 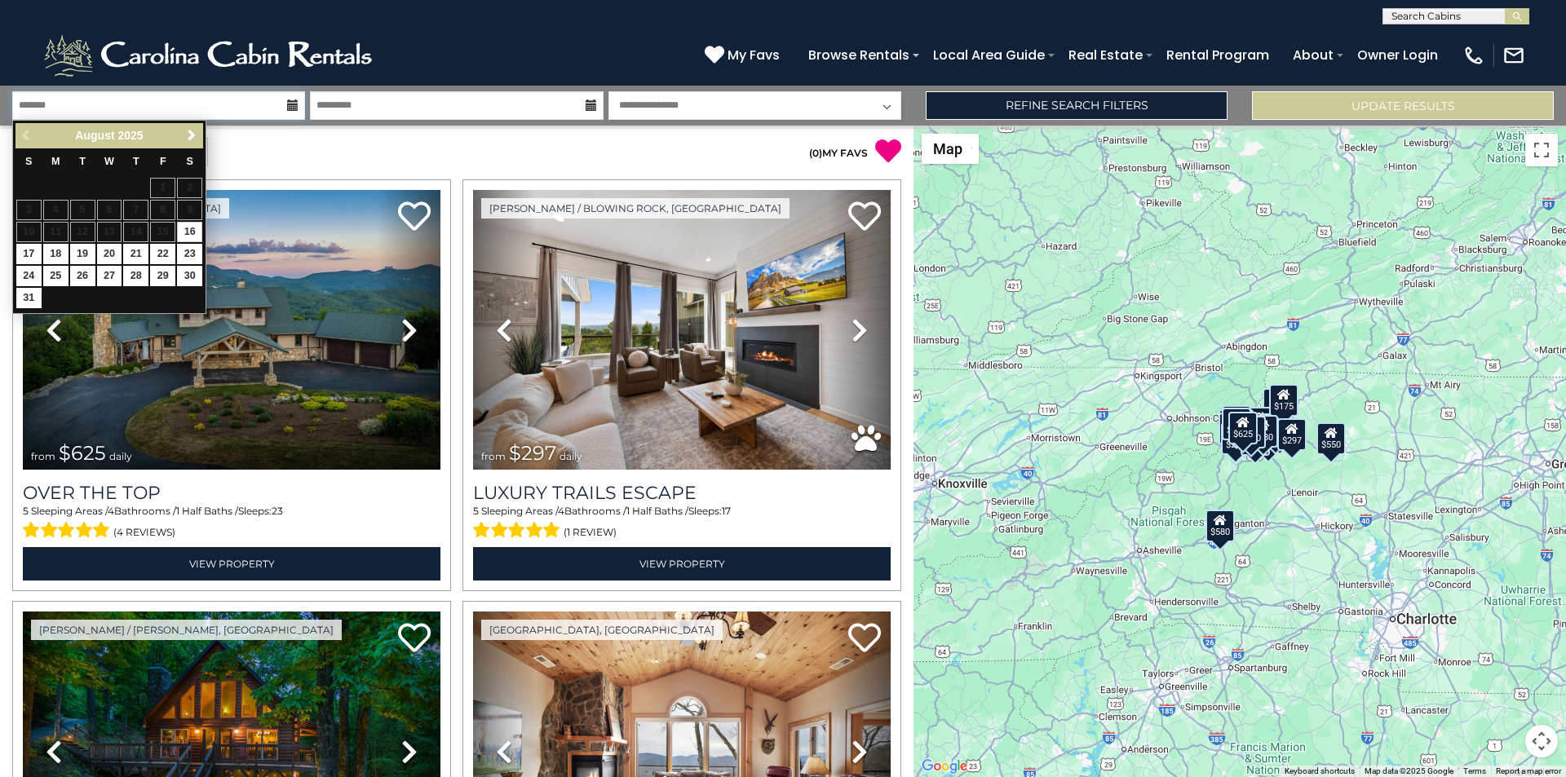 What do you see at coordinates (1259, 422) in the screenshot?
I see `div: $349` at bounding box center [1259, 422].